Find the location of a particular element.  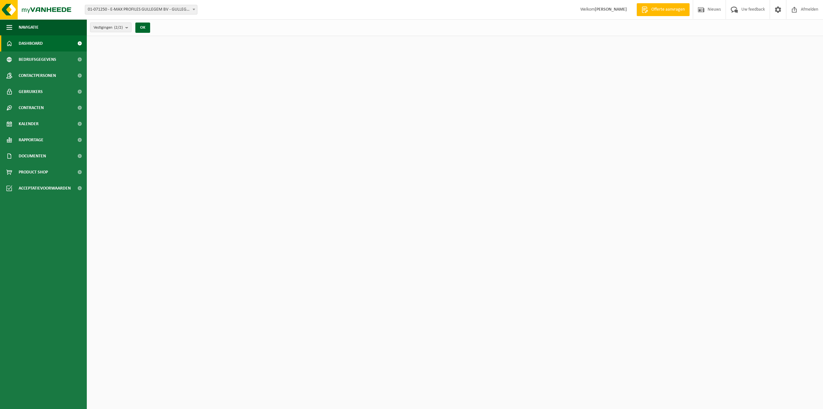

span: Gebruikers is located at coordinates (31, 92).